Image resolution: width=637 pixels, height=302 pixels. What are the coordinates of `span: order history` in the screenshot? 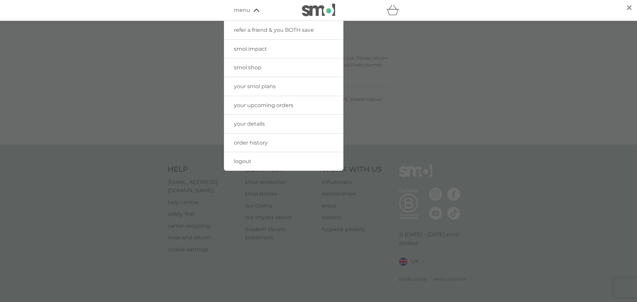 It's located at (251, 143).